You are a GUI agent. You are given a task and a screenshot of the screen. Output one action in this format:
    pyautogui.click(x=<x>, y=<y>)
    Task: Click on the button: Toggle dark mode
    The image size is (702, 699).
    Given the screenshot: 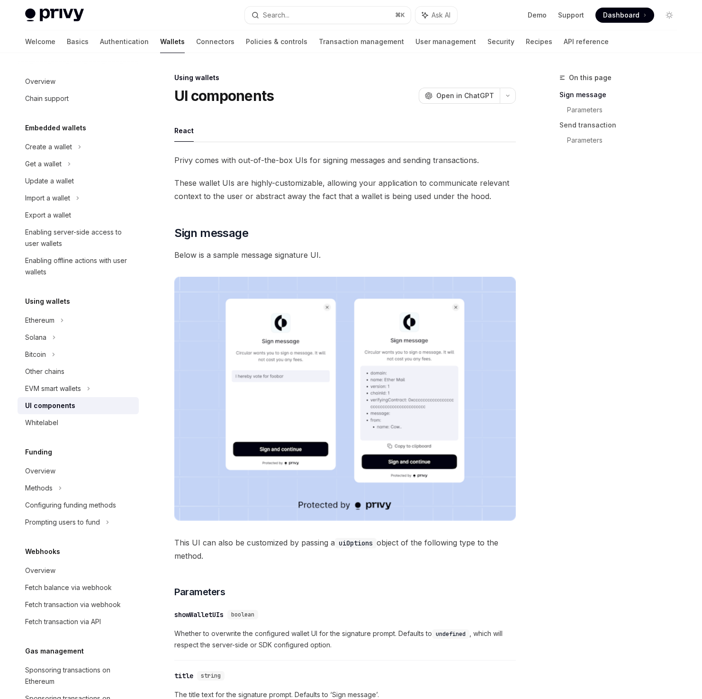 What is the action you would take?
    pyautogui.click(x=670, y=15)
    